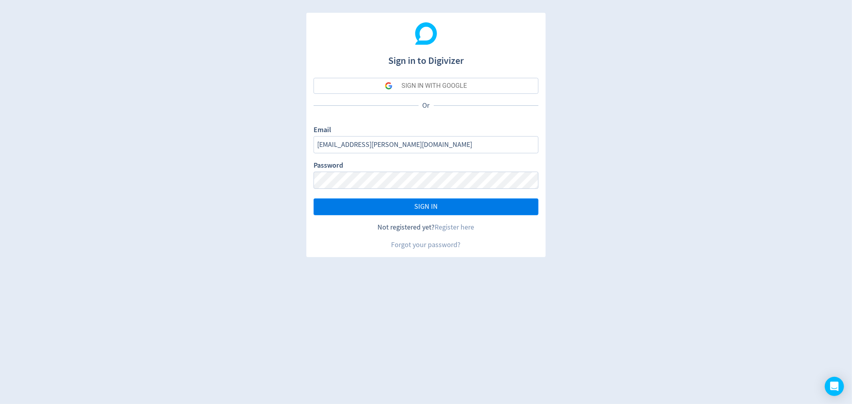 This screenshot has width=852, height=404. What do you see at coordinates (328, 166) in the screenshot?
I see `label: Password` at bounding box center [328, 166].